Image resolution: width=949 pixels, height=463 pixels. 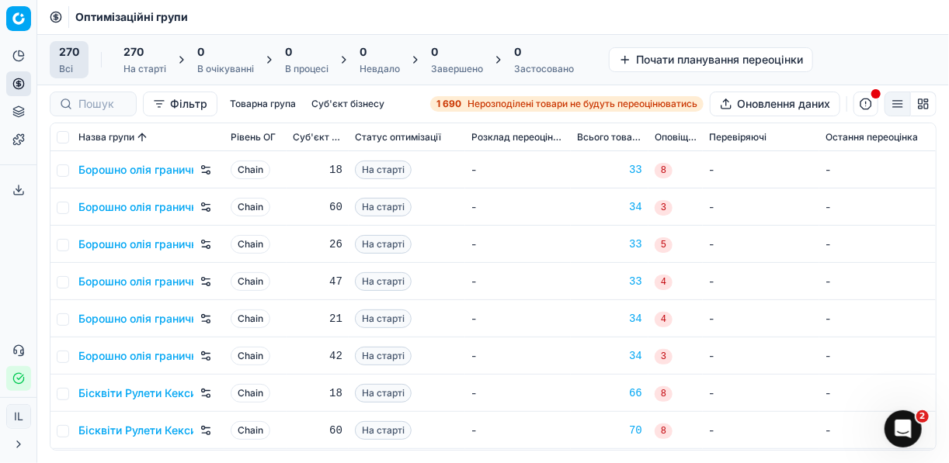 What do you see at coordinates (180, 104) in the screenshot?
I see `button: Фільтр` at bounding box center [180, 104].